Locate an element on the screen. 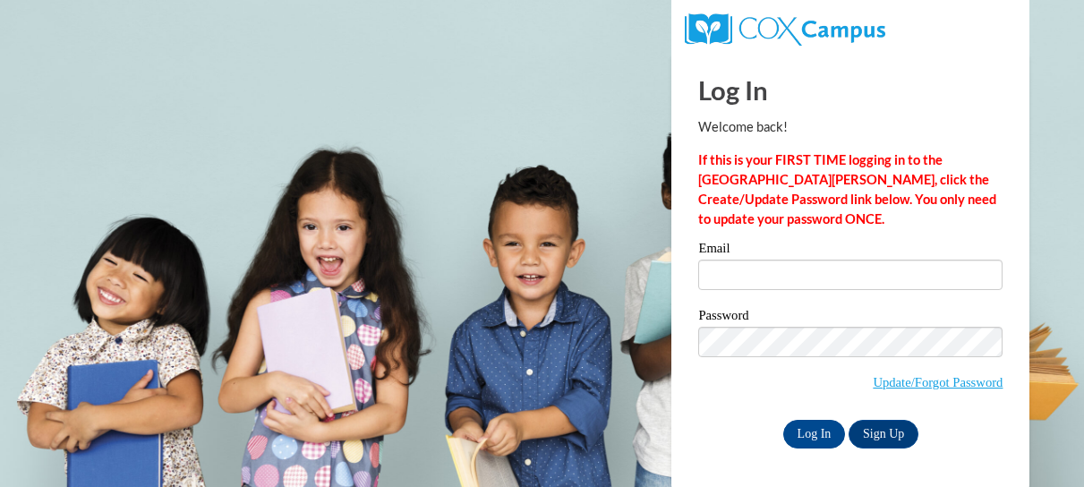 Image resolution: width=1084 pixels, height=487 pixels. a: Sign Up is located at coordinates (883, 434).